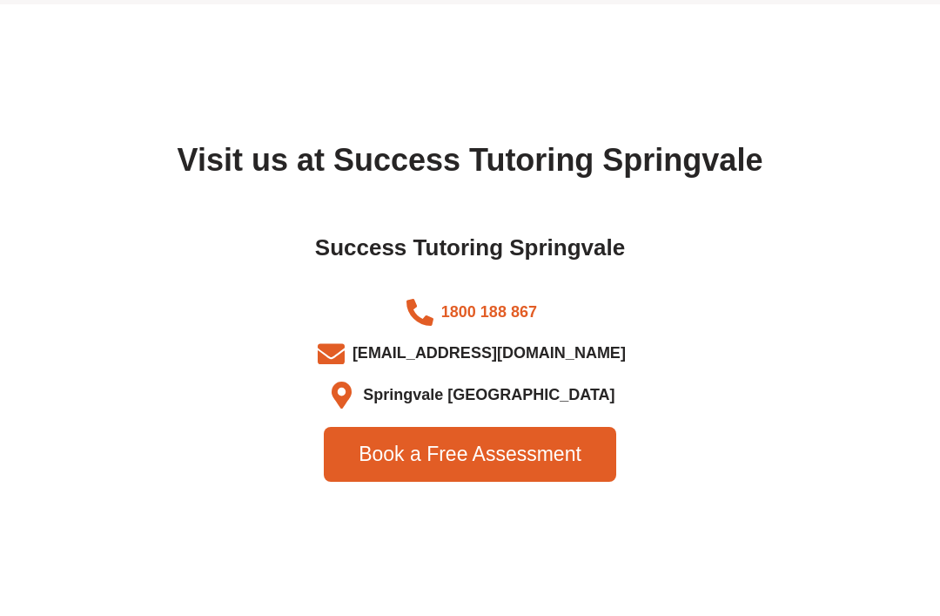  I want to click on h2: Success Tutoring Springvale, so click(470, 249).